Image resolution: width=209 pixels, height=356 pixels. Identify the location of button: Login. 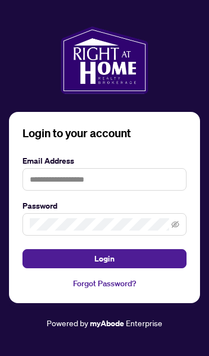
(105, 259).